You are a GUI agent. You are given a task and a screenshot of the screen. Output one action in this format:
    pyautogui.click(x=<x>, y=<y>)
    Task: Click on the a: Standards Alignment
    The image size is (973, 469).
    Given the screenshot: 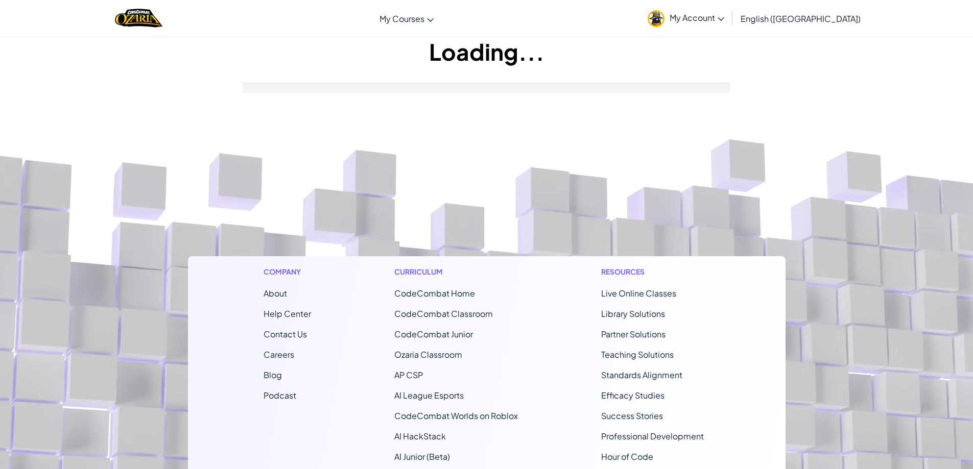 What is the action you would take?
    pyautogui.click(x=642, y=375)
    